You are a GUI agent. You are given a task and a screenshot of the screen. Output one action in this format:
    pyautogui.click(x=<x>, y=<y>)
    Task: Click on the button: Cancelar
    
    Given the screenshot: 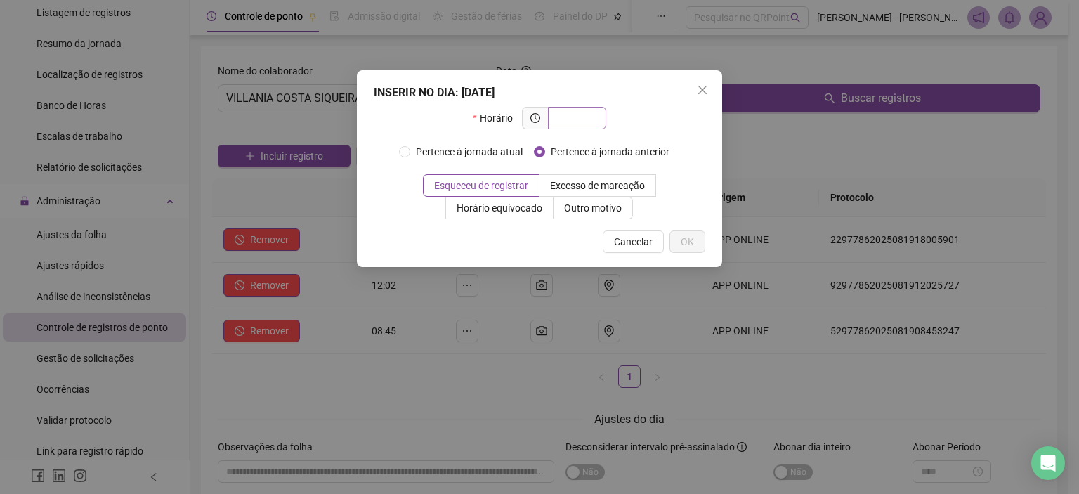 What is the action you would take?
    pyautogui.click(x=633, y=242)
    